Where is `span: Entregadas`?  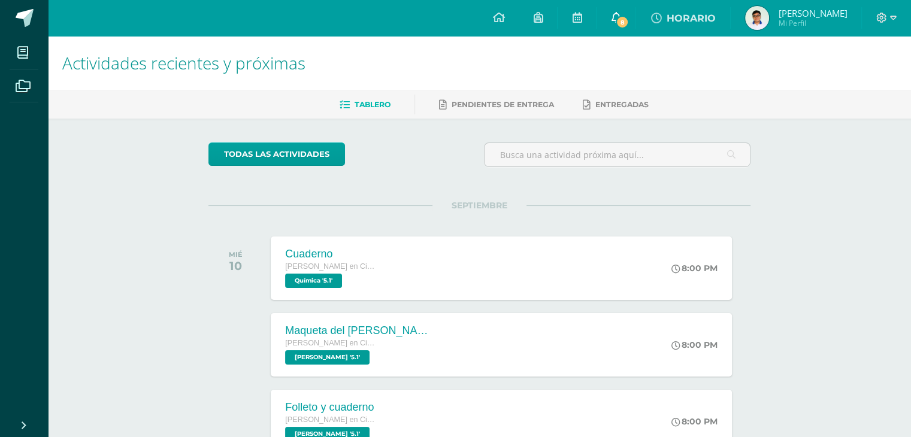
span: Entregadas is located at coordinates (622, 104).